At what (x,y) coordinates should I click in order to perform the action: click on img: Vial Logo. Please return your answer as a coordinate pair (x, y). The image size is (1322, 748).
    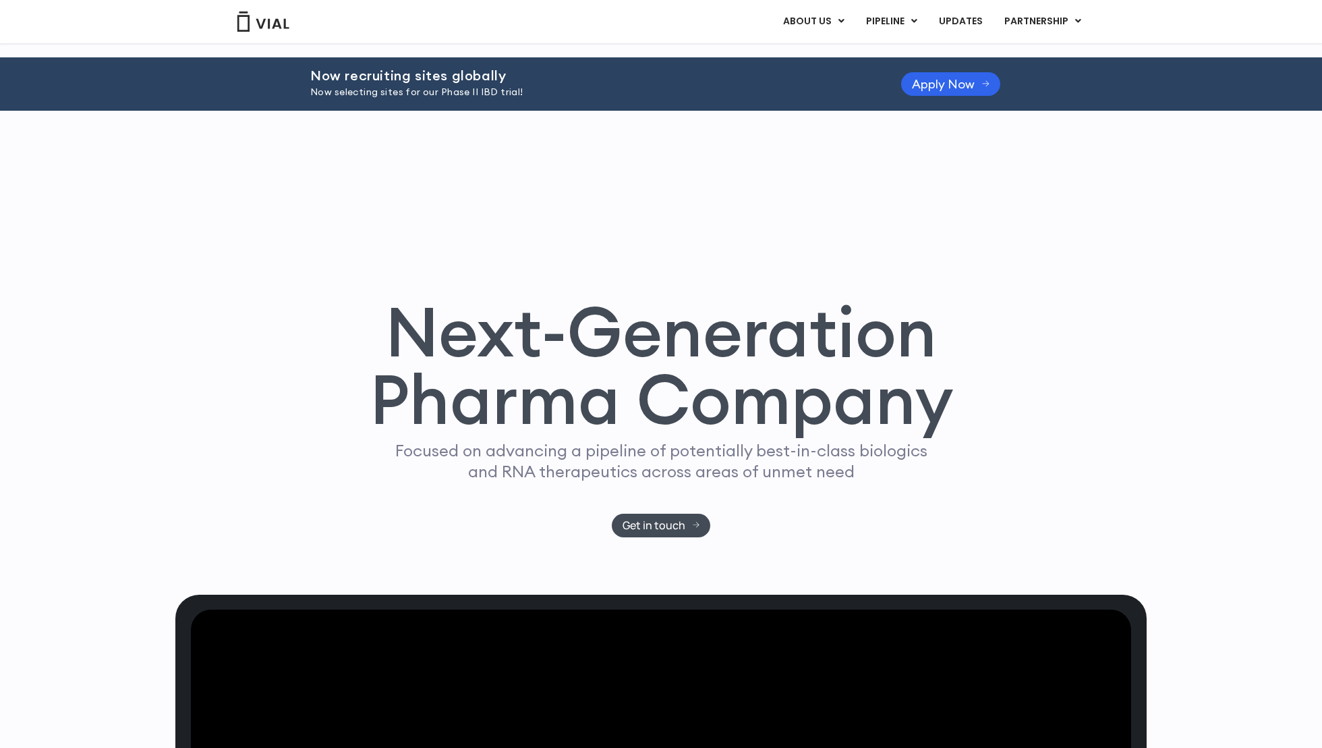
    Looking at the image, I should click on (263, 22).